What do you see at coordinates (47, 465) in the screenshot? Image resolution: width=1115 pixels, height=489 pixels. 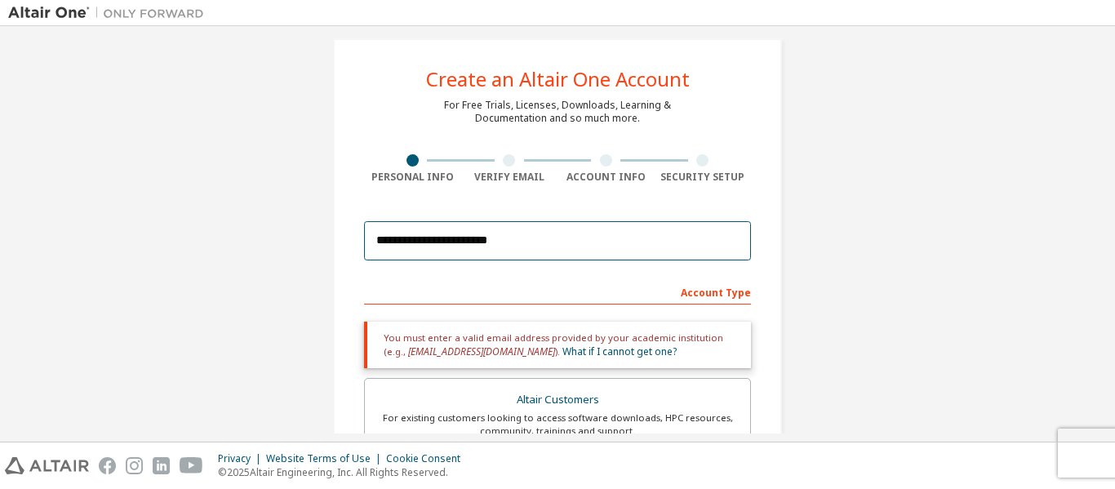 I see `img: altair_logo.svg` at bounding box center [47, 465].